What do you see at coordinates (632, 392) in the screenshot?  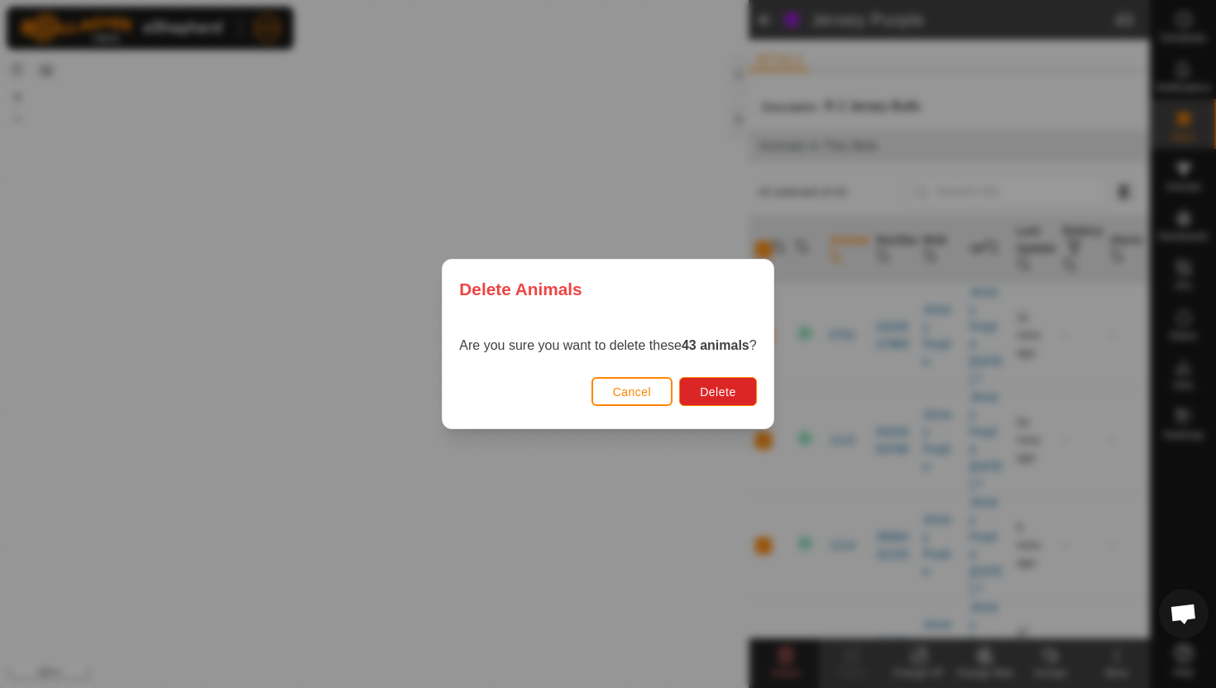 I see `span: Cancel` at bounding box center [632, 392].